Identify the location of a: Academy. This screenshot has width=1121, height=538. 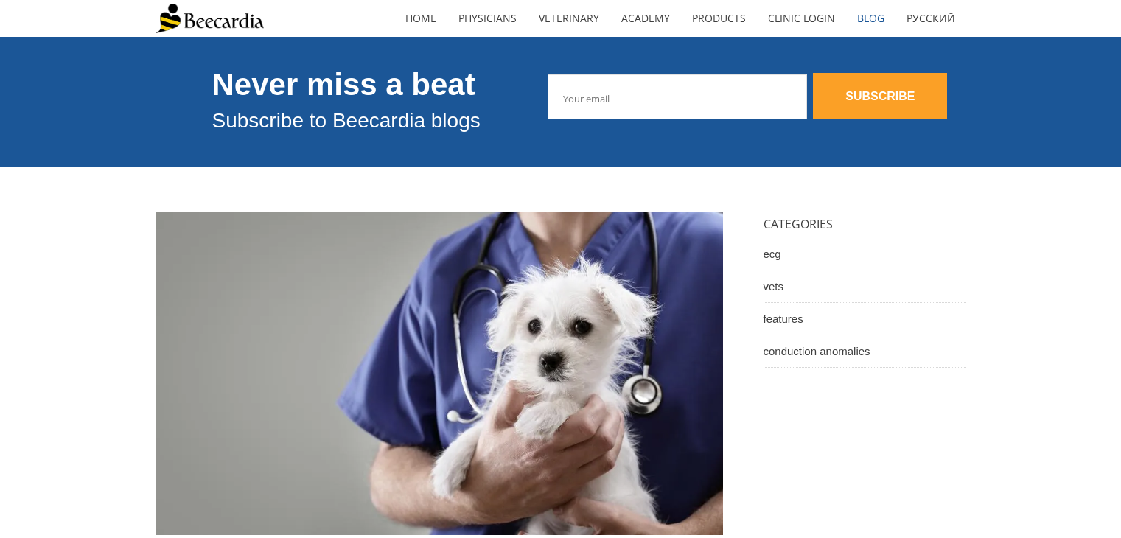
(646, 18).